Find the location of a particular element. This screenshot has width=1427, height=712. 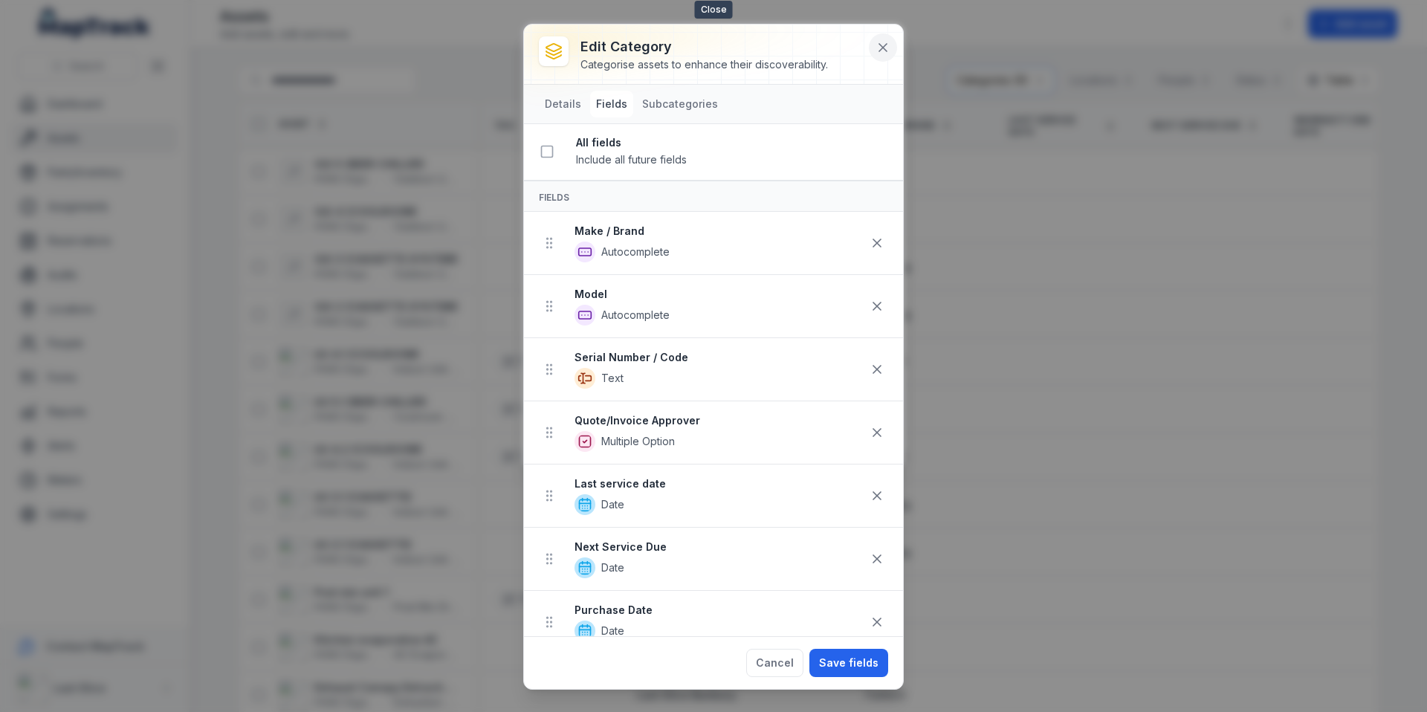

span: Multiple Option is located at coordinates (638, 441).